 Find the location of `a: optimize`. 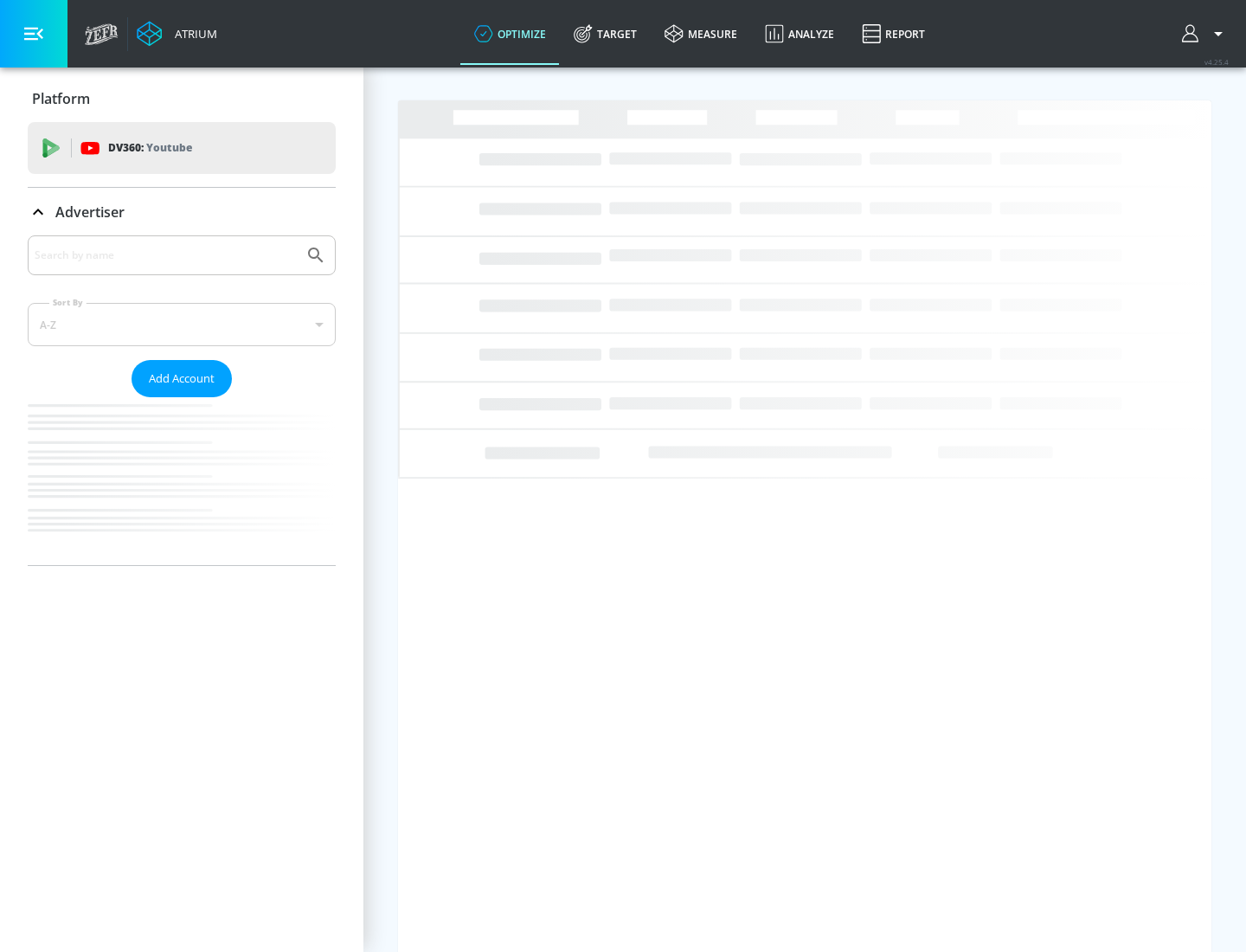

a: optimize is located at coordinates (510, 34).